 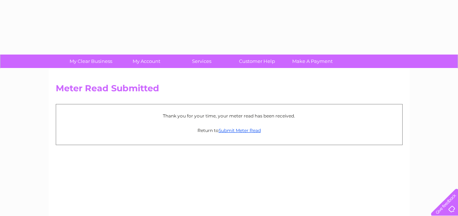 I want to click on p: Thank you for your time, your meter read has been received., so click(x=229, y=116).